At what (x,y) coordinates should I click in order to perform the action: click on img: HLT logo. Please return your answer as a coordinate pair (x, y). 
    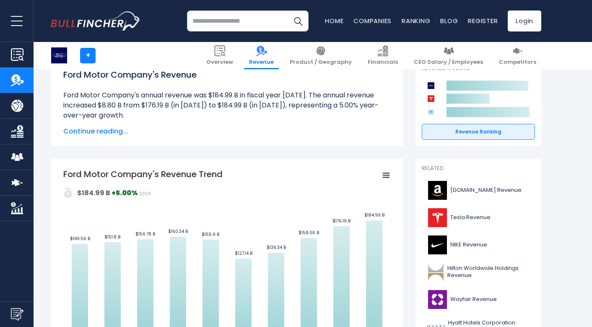
    Looking at the image, I should click on (436, 272).